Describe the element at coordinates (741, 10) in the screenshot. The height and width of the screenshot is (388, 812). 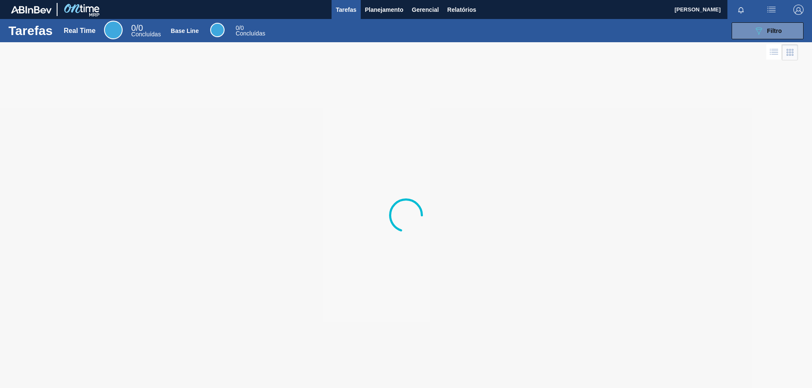
I see `button: Notificações` at that location.